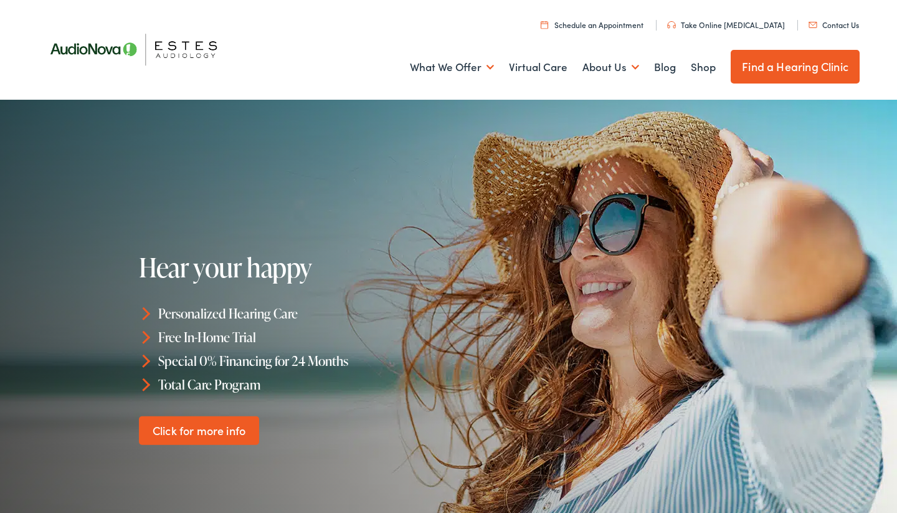 This screenshot has width=897, height=513. What do you see at coordinates (833, 24) in the screenshot?
I see `a: Contact Us` at bounding box center [833, 24].